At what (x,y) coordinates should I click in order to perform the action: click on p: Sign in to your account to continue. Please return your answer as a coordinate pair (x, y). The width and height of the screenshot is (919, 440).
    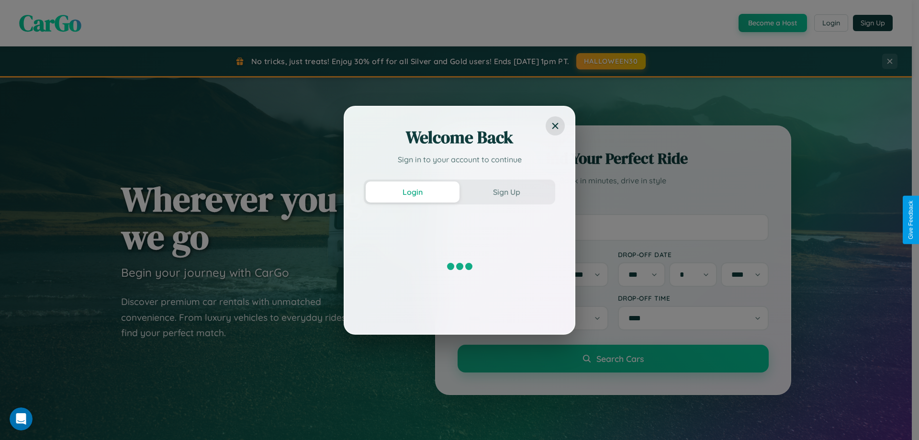
    Looking at the image, I should click on (460, 159).